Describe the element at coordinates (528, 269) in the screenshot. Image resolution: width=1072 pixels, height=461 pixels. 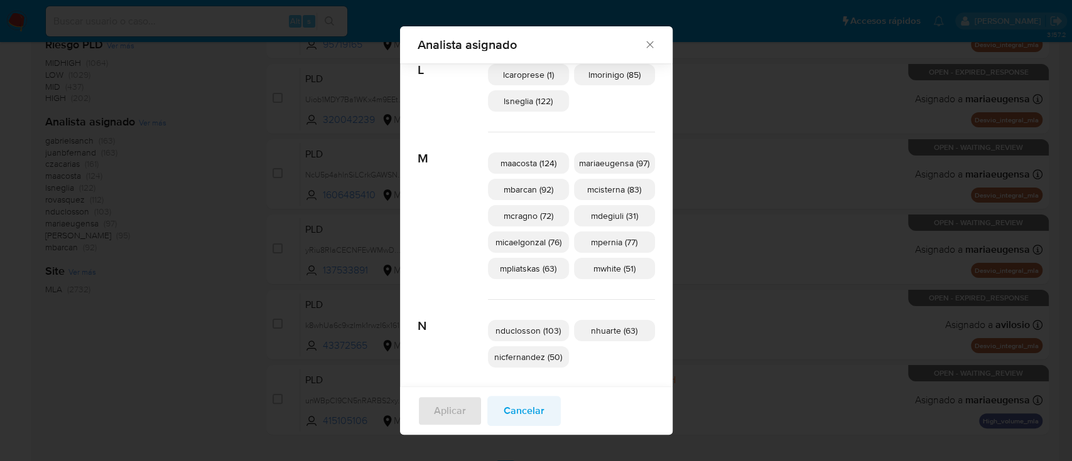
I see `div: mpliatskas (63)` at that location.